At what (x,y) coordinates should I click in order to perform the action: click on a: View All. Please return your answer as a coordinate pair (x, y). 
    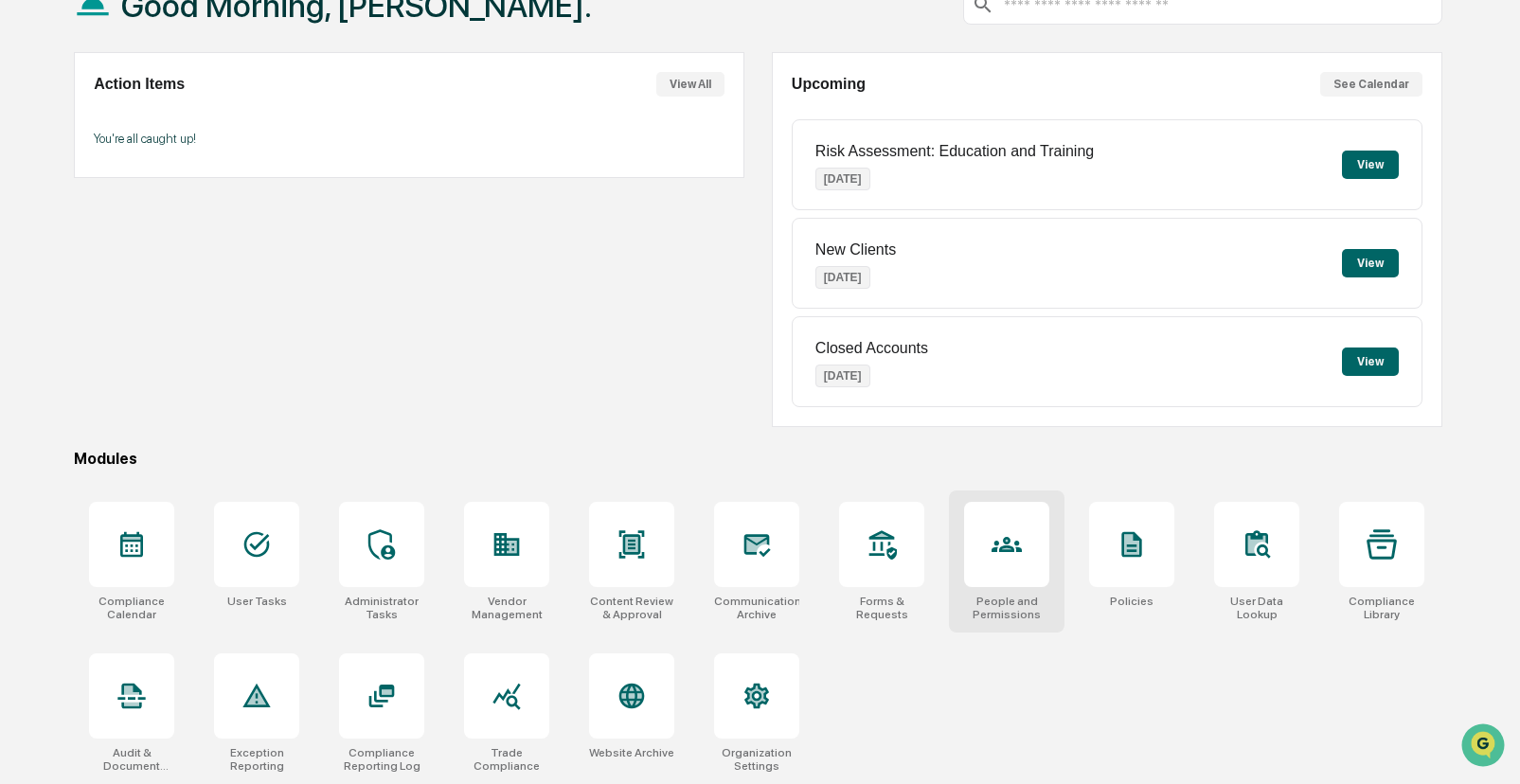
    Looking at the image, I should click on (691, 84).